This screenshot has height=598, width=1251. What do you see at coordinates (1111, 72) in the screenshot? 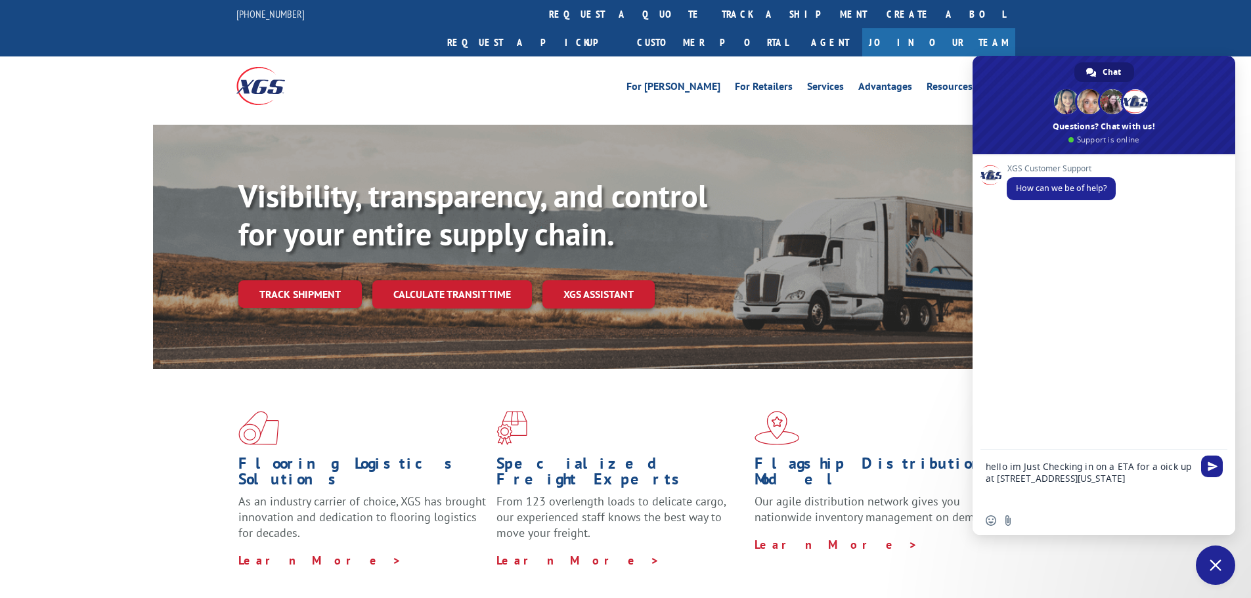
I see `span: Chat` at bounding box center [1111, 72].